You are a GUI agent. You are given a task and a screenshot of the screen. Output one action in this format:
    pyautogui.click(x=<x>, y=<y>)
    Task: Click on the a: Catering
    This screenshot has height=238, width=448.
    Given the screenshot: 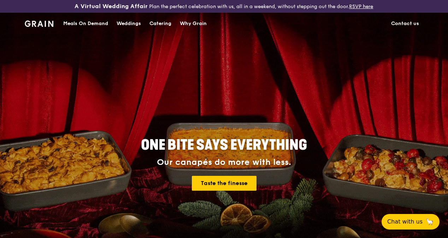 What is the action you would take?
    pyautogui.click(x=160, y=24)
    